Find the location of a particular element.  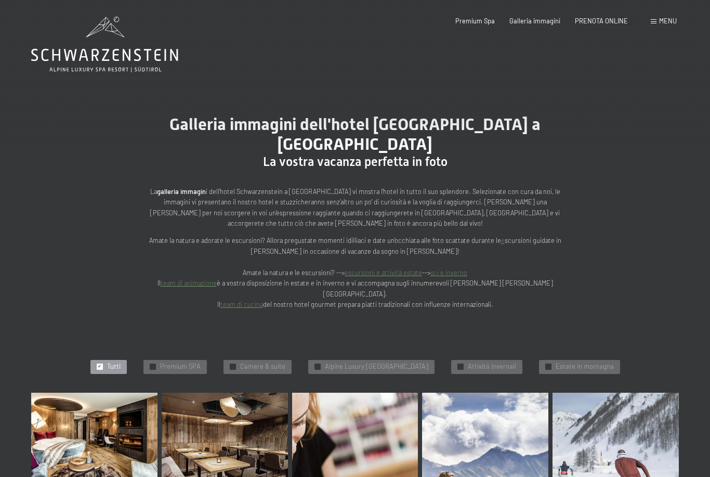

p: Amate la natura e adorate le escursioni? Allora pregustate momenti idilliaci e date un’occhiata a... is located at coordinates (355, 272).